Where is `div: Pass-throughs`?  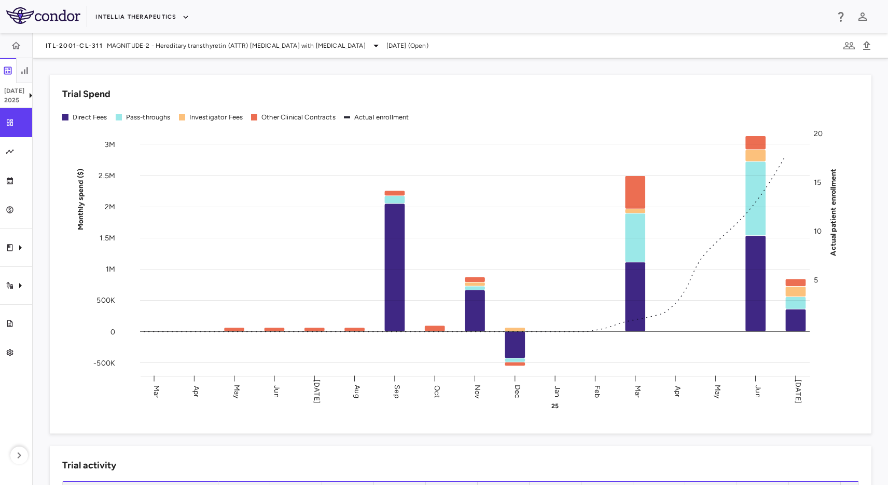 div: Pass-throughs is located at coordinates (148, 117).